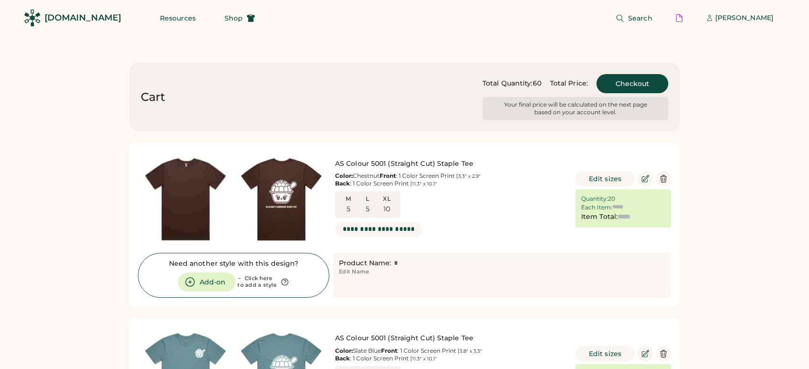 The image size is (809, 369). I want to click on div: Cart, so click(153, 97).